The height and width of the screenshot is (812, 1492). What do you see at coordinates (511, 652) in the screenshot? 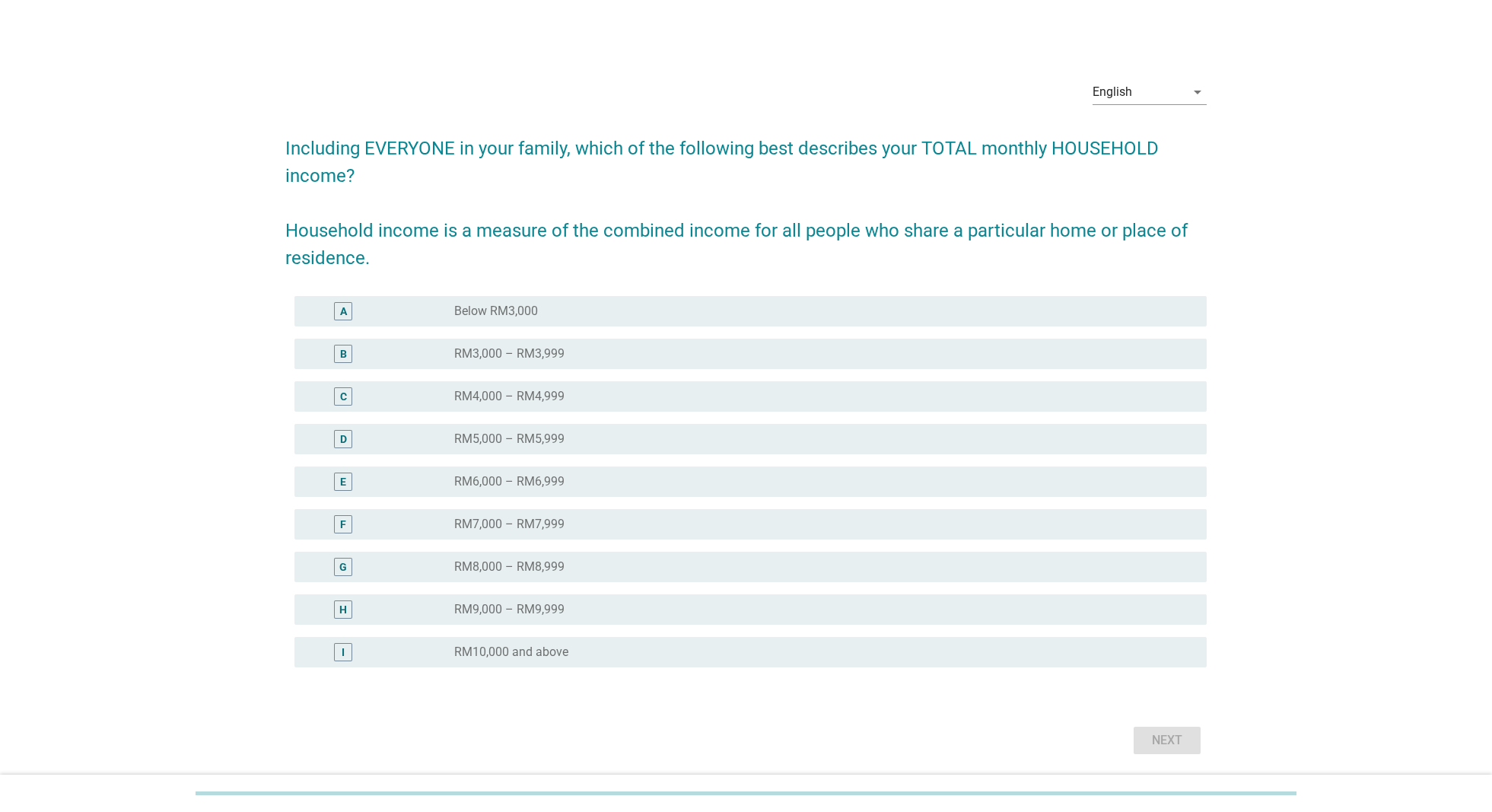
I see `label: RM10,000 and above` at bounding box center [511, 652].